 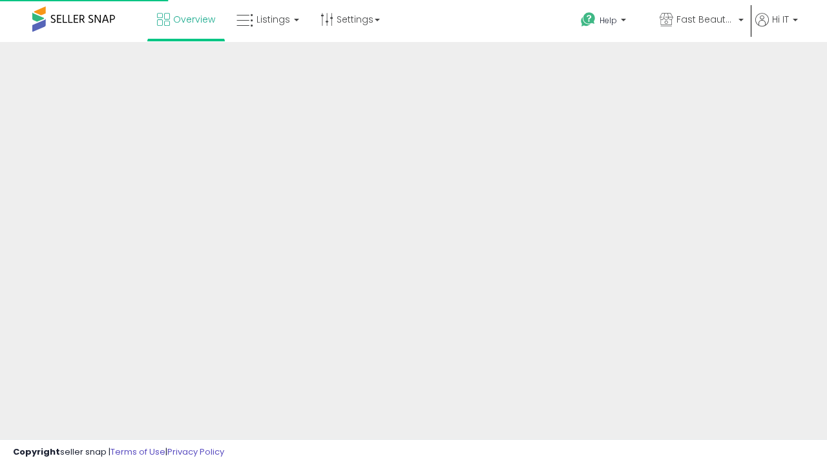 What do you see at coordinates (781, 19) in the screenshot?
I see `span: Hi IT` at bounding box center [781, 19].